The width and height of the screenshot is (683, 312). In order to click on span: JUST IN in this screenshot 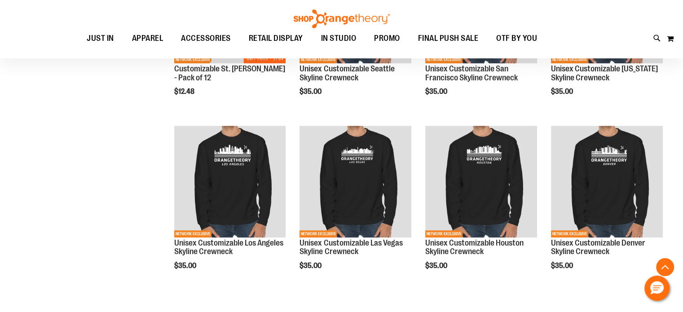, I will do `click(100, 38)`.